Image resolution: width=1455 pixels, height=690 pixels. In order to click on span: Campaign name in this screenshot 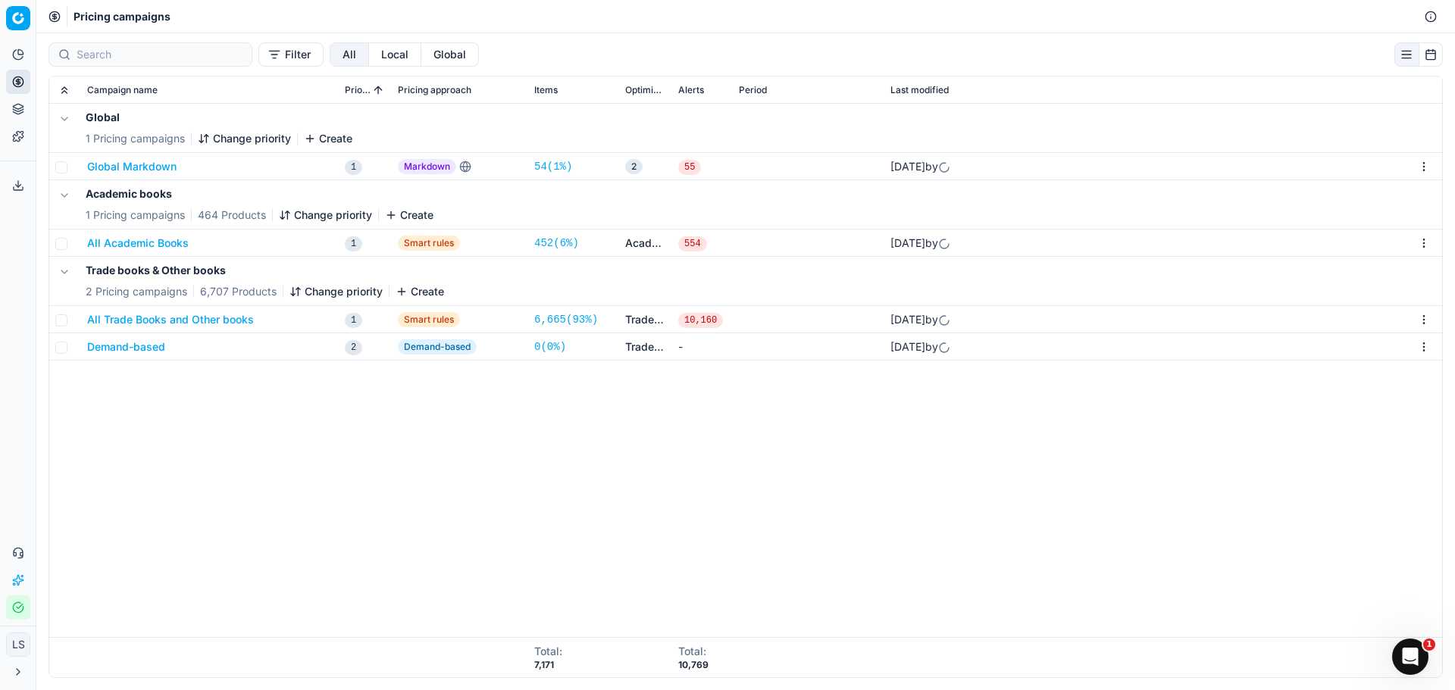, I will do `click(122, 90)`.